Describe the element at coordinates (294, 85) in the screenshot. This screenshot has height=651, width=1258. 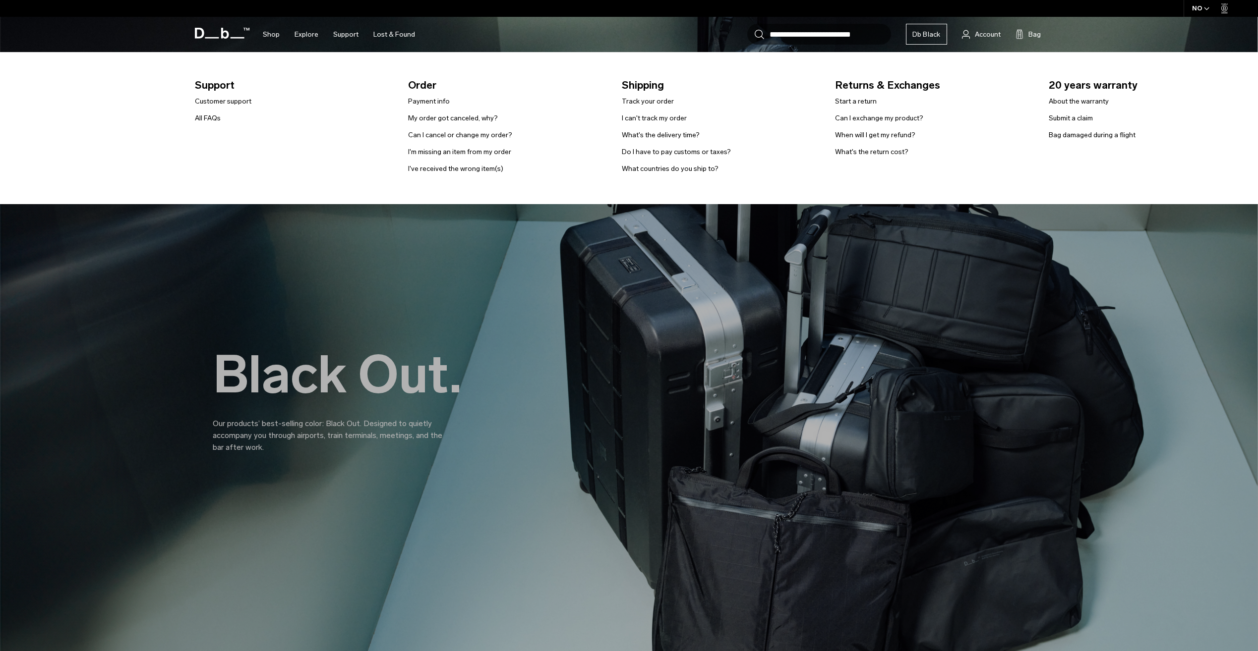
I see `span: Support` at that location.